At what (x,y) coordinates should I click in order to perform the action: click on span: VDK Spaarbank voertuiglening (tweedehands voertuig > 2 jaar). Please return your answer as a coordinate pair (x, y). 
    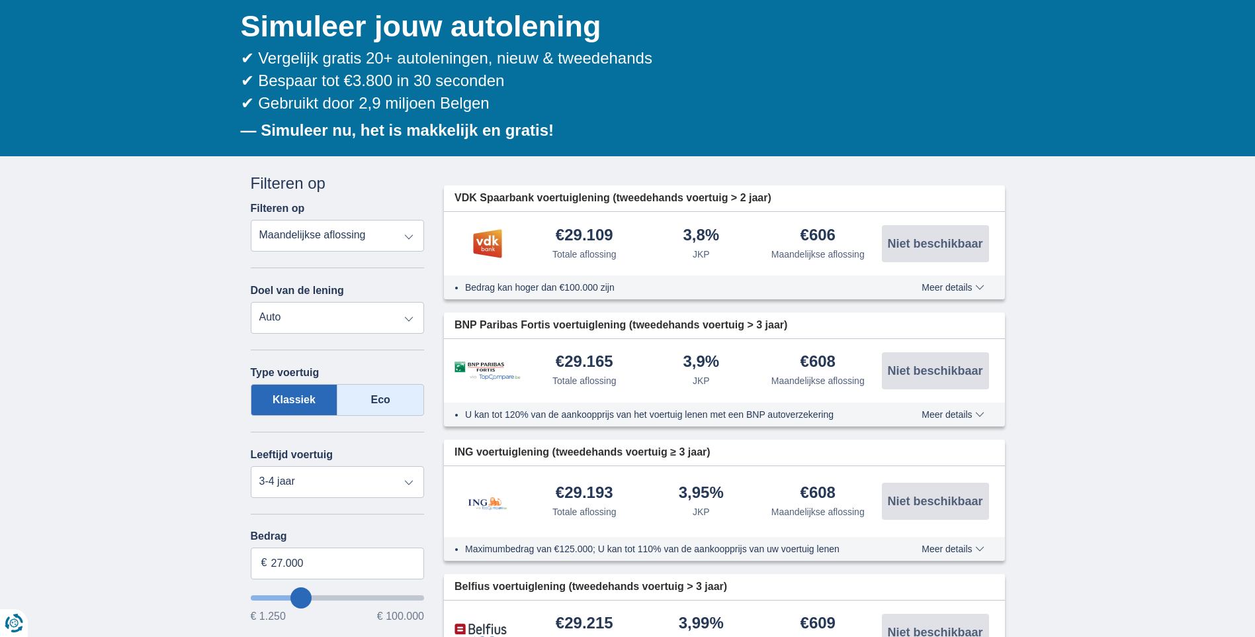
    Looking at the image, I should click on (613, 198).